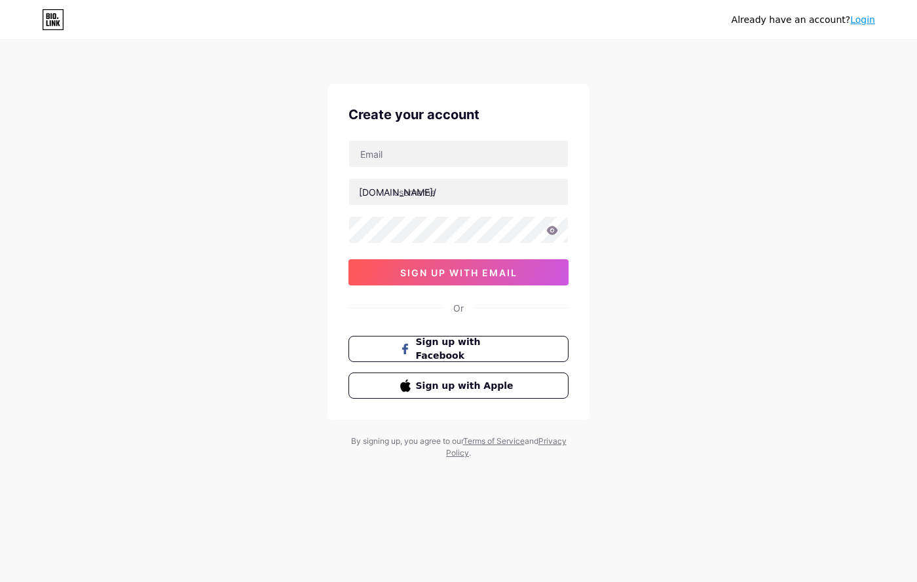 The height and width of the screenshot is (582, 917). I want to click on input: username, so click(459, 192).